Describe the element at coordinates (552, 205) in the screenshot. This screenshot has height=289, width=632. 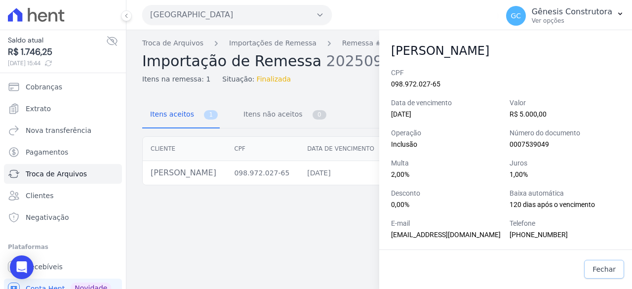
I see `span: 120 dias após o vencimento` at that location.